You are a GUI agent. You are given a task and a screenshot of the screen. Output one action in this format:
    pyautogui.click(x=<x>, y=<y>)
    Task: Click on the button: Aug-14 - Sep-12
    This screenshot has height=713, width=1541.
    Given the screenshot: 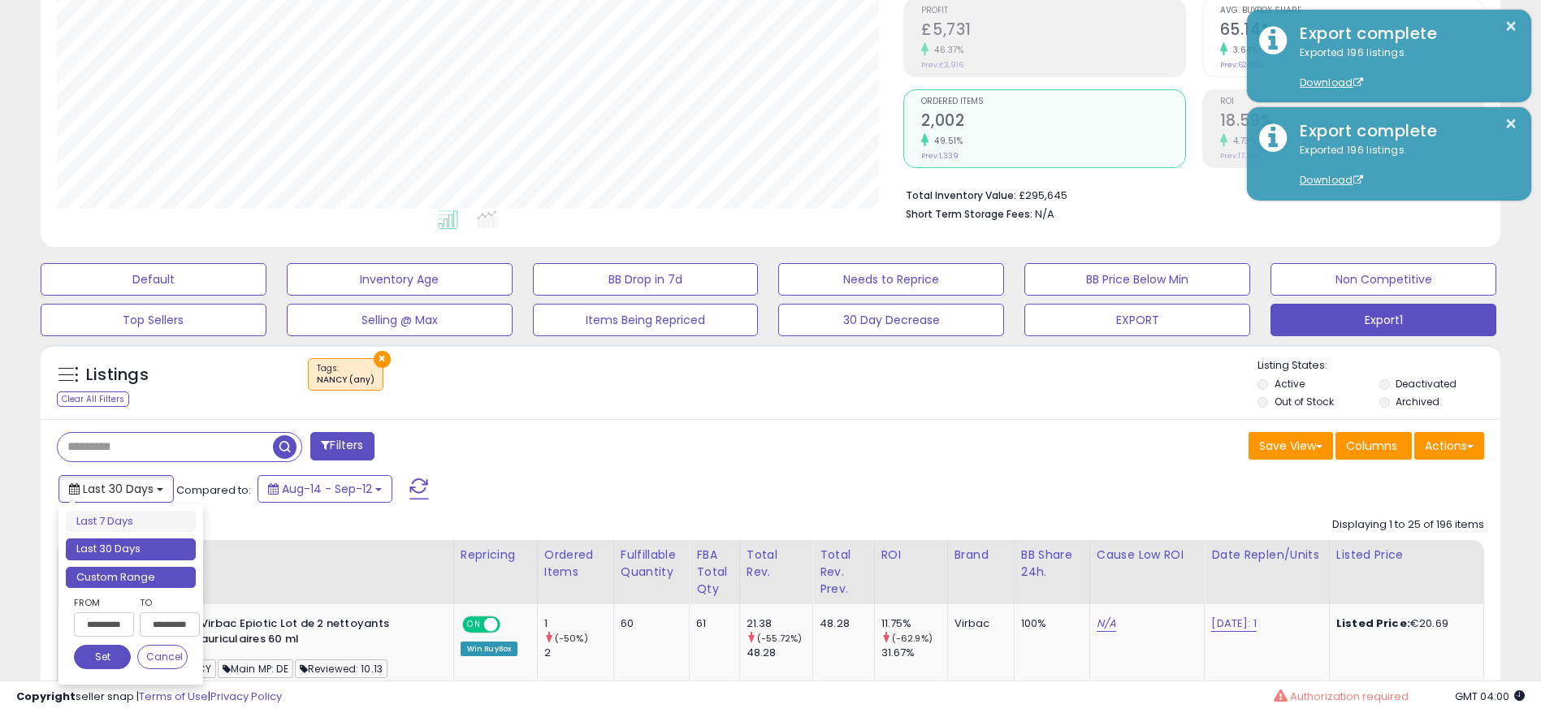 What is the action you would take?
    pyautogui.click(x=325, y=489)
    